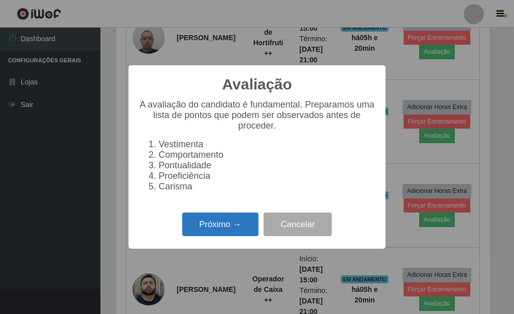 The width and height of the screenshot is (514, 314). Describe the element at coordinates (220, 224) in the screenshot. I see `button: Próximo →` at that location.